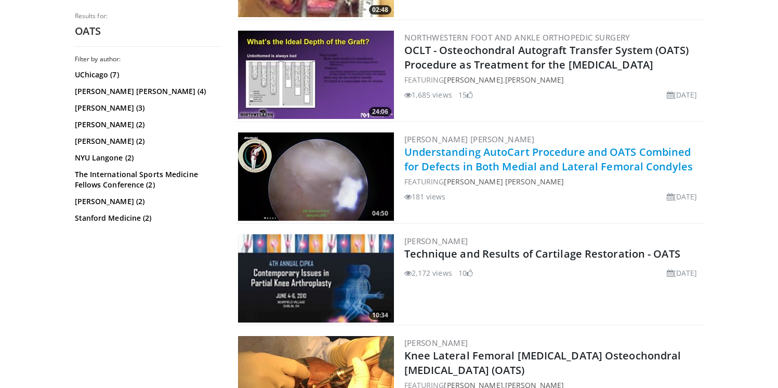 The height and width of the screenshot is (388, 778). I want to click on a: Technique and Results of Cartilage Restoration - OATS, so click(542, 254).